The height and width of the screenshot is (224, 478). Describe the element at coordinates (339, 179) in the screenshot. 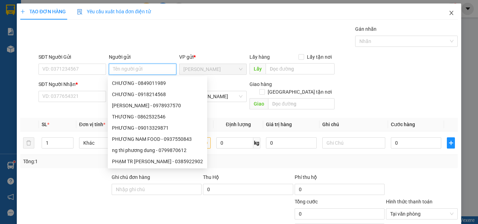

I see `div: Phí thu hộ` at that location.